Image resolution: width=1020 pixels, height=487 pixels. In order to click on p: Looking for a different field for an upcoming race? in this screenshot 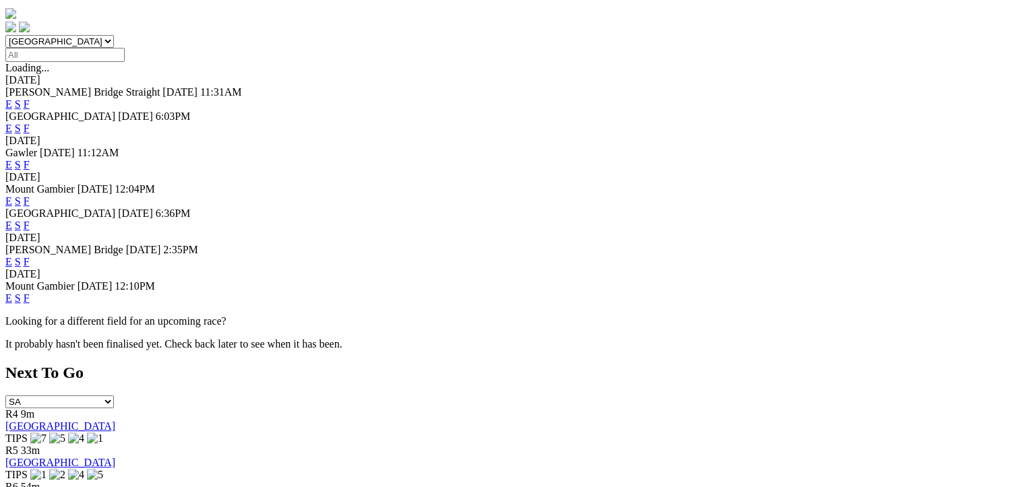, I will do `click(510, 322)`.